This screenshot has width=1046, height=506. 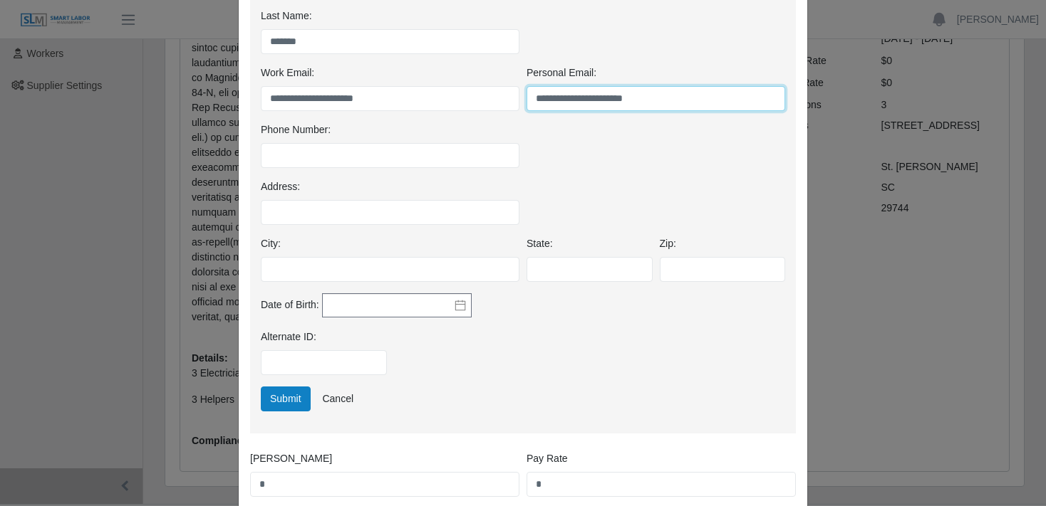 What do you see at coordinates (286, 399) in the screenshot?
I see `button: Submit` at bounding box center [286, 399].